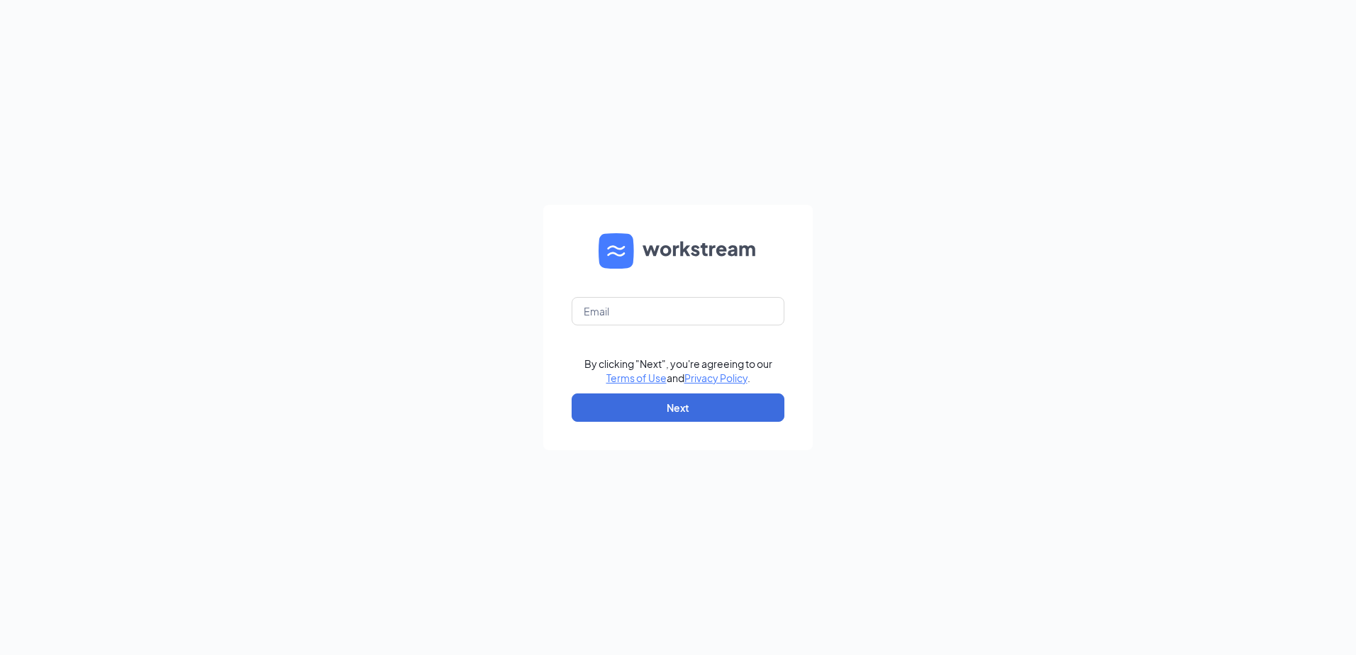 This screenshot has height=655, width=1356. What do you see at coordinates (678, 311) in the screenshot?
I see `input: Email` at bounding box center [678, 311].